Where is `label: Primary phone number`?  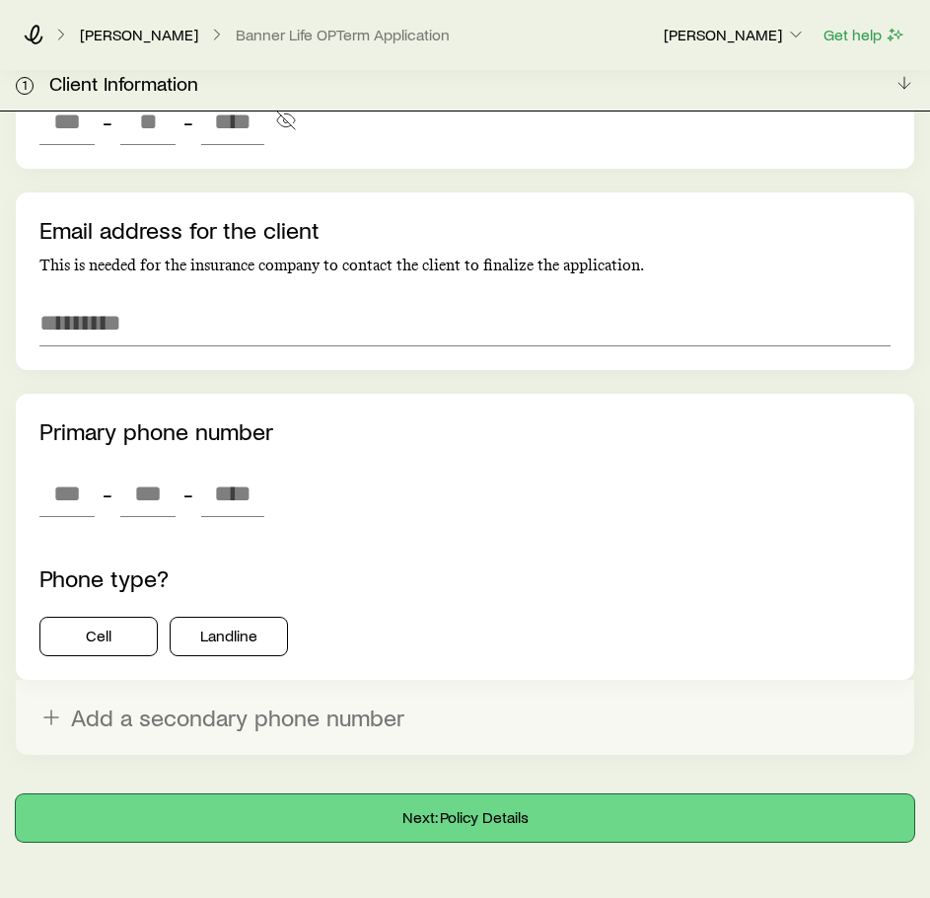
label: Primary phone number is located at coordinates (156, 430).